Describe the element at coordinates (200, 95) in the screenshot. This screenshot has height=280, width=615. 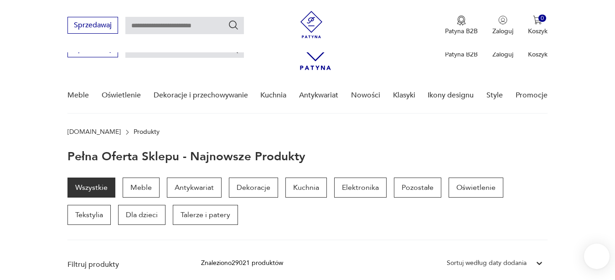
I see `a: Dekoracje i przechowywanie` at that location.